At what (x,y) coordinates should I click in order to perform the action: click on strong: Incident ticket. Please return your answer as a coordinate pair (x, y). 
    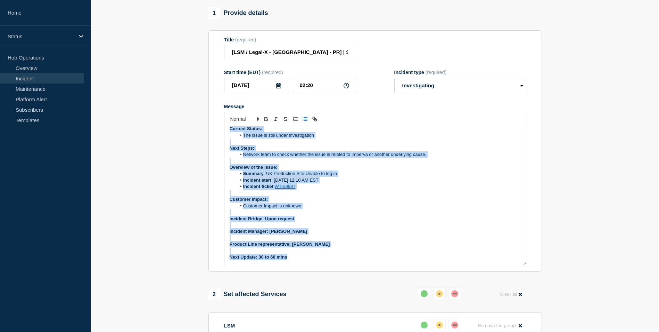
    Looking at the image, I should click on (258, 186).